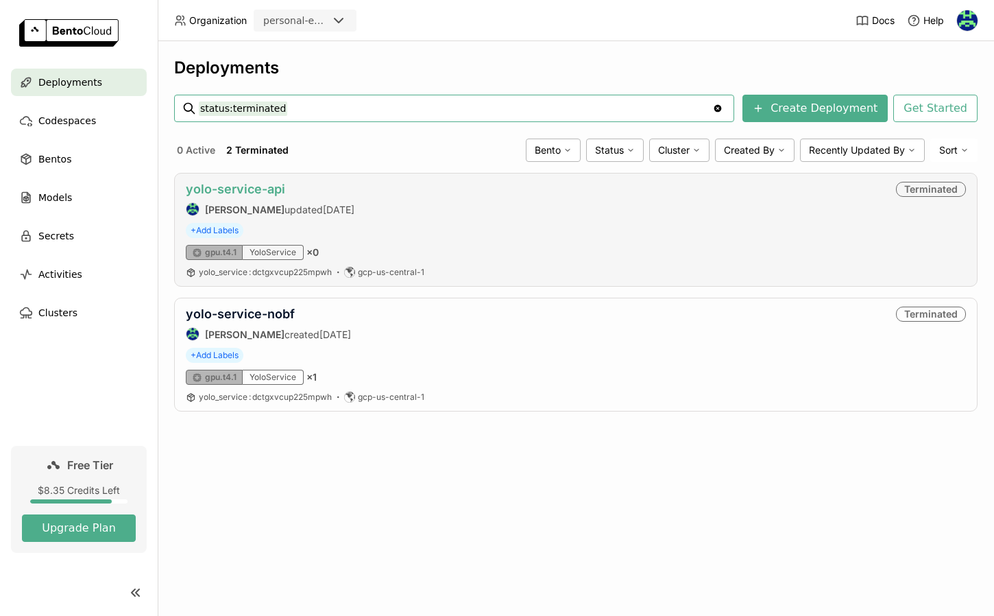 Image resolution: width=994 pixels, height=616 pixels. What do you see at coordinates (718, 108) in the screenshot?
I see `svg: Clear value` at bounding box center [718, 108].